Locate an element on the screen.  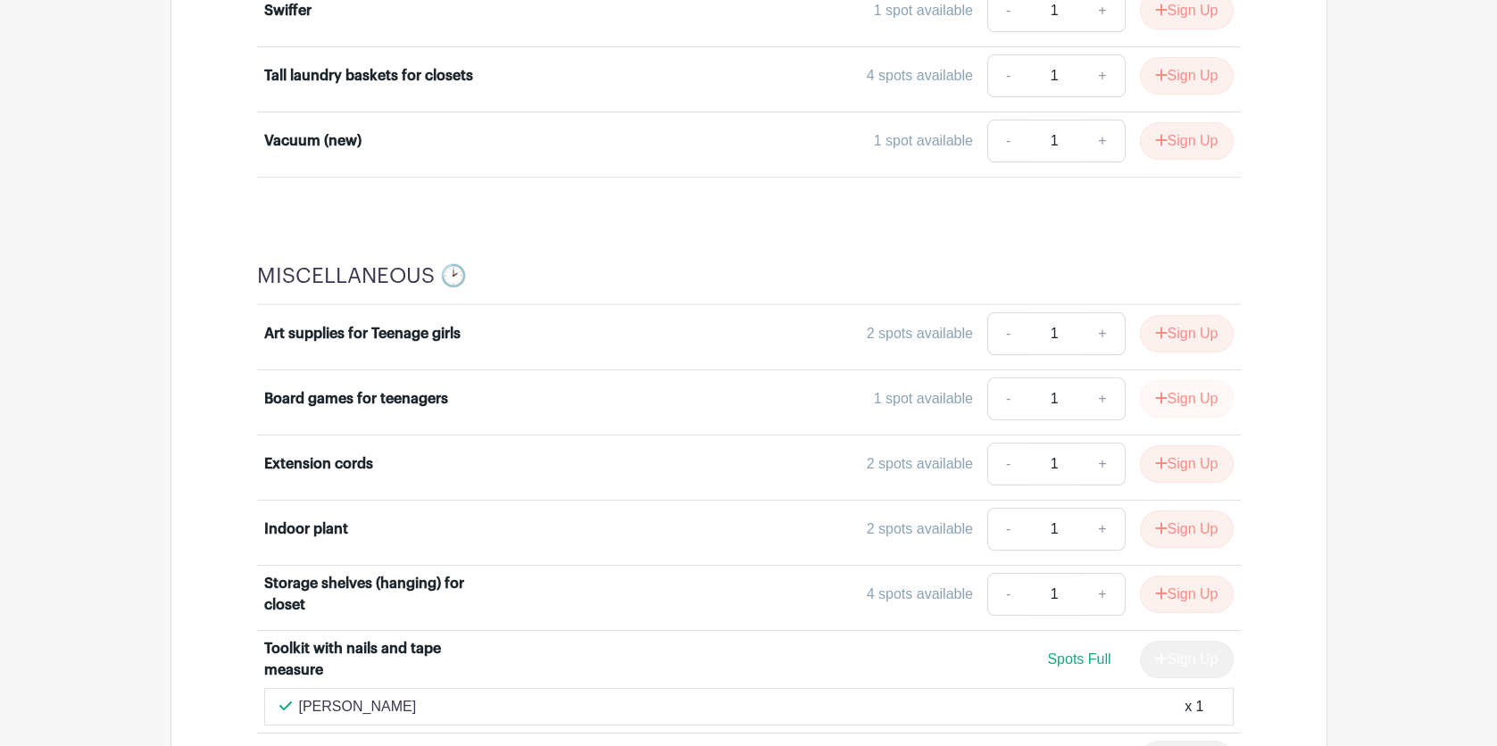
div: x 1 is located at coordinates (1193, 707).